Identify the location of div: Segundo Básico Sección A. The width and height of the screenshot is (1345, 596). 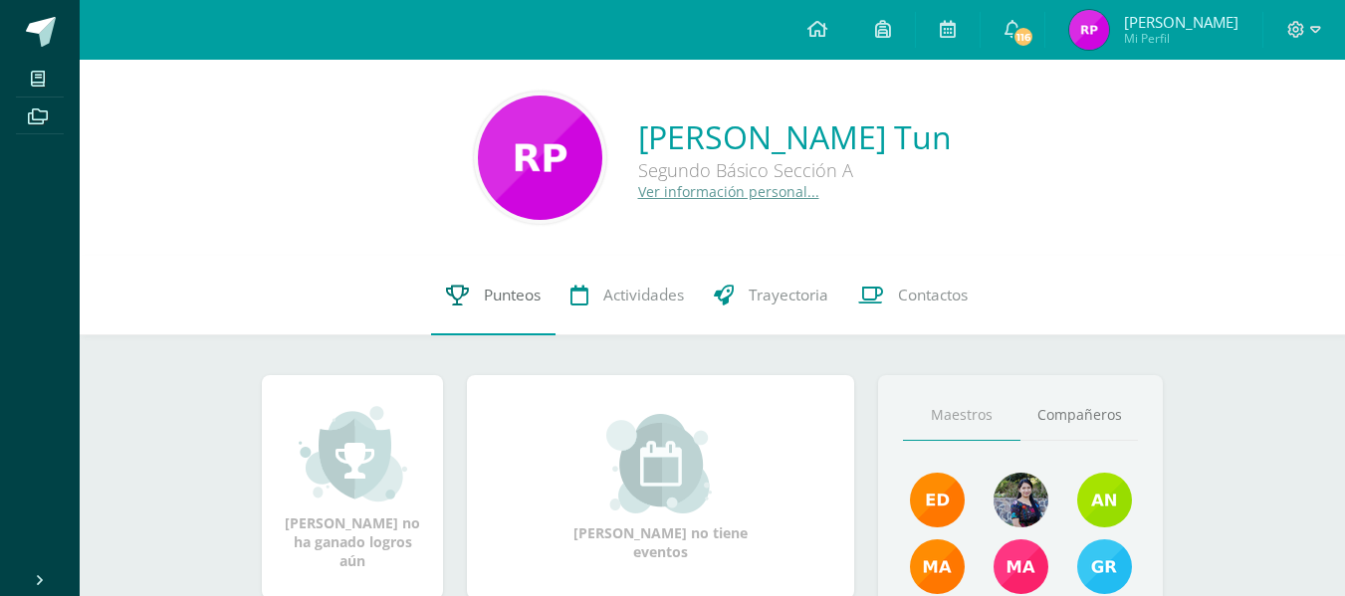
(794, 170).